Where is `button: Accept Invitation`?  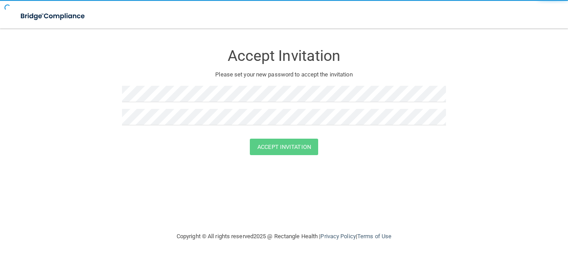
button: Accept Invitation is located at coordinates (284, 147).